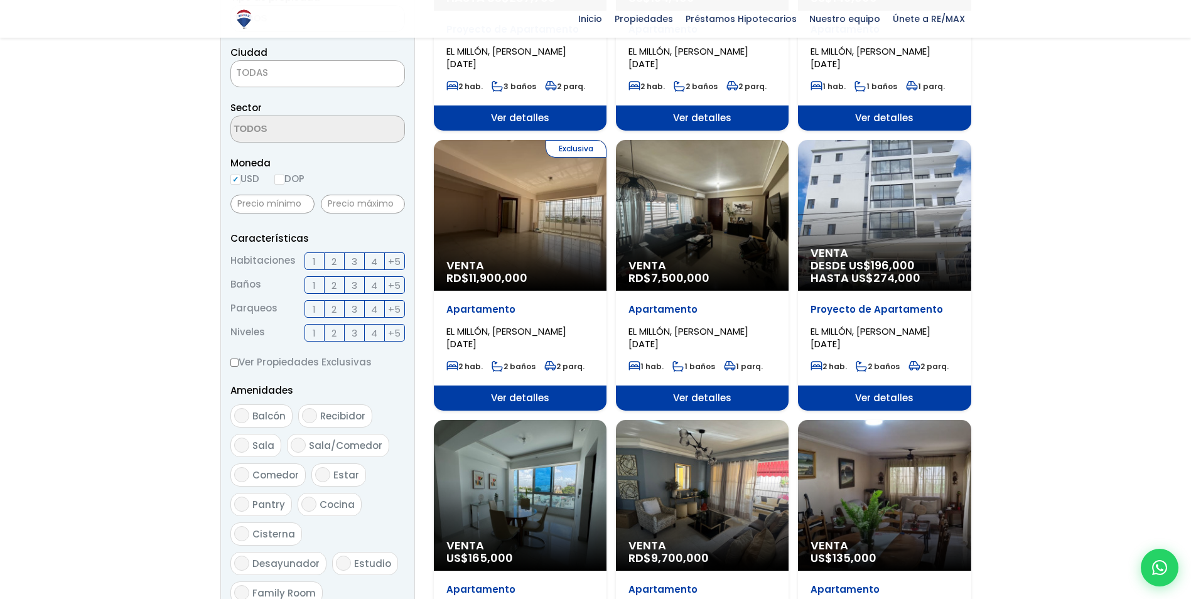 This screenshot has height=599, width=1191. I want to click on span: 7,500,000, so click(680, 277).